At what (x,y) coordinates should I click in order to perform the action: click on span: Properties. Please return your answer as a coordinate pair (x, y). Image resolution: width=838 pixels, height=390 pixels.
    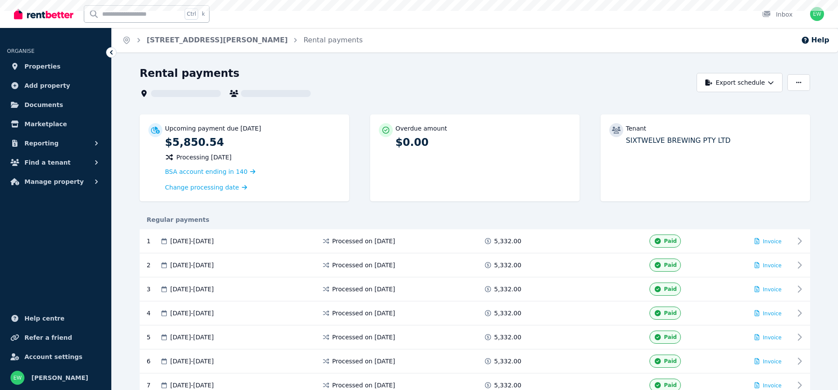
    Looking at the image, I should click on (42, 66).